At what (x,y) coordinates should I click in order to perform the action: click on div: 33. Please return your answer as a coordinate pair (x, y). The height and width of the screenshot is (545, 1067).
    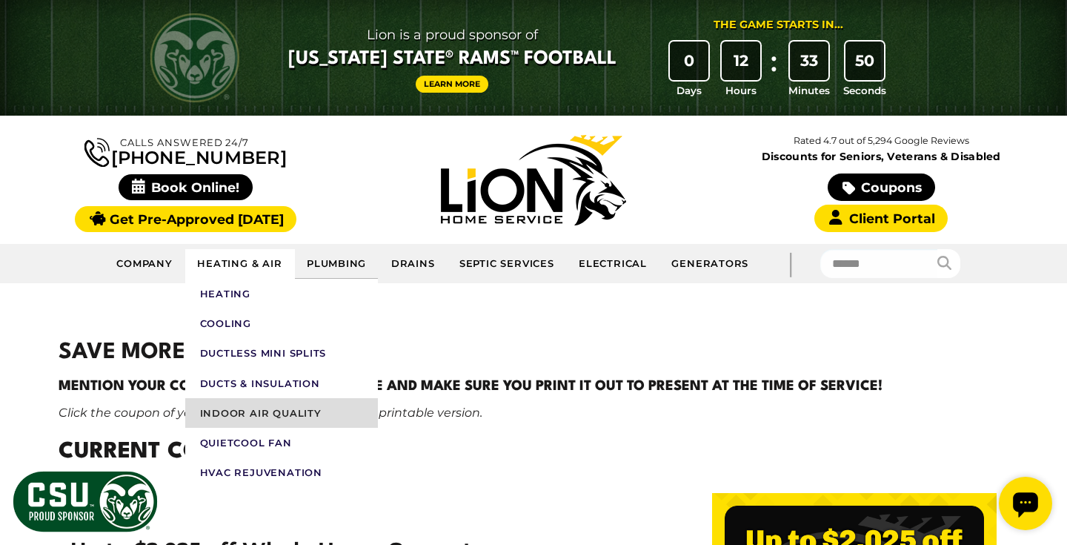
    Looking at the image, I should click on (809, 61).